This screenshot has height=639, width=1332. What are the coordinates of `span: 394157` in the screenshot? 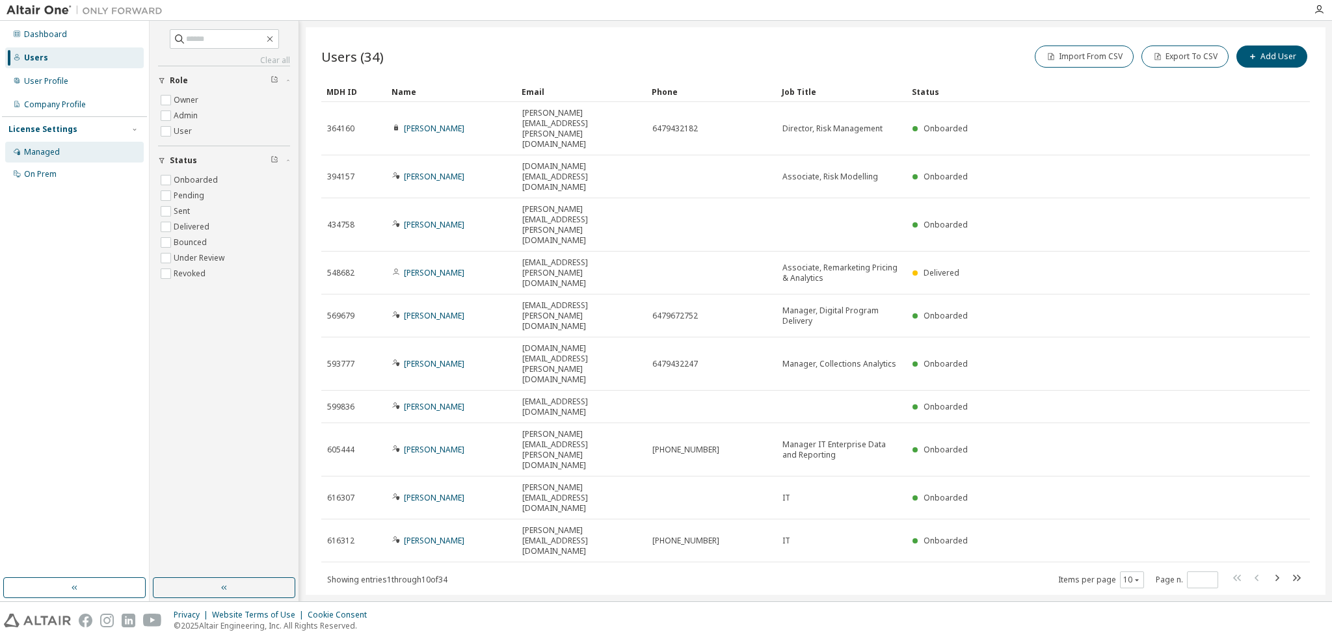 It's located at (341, 177).